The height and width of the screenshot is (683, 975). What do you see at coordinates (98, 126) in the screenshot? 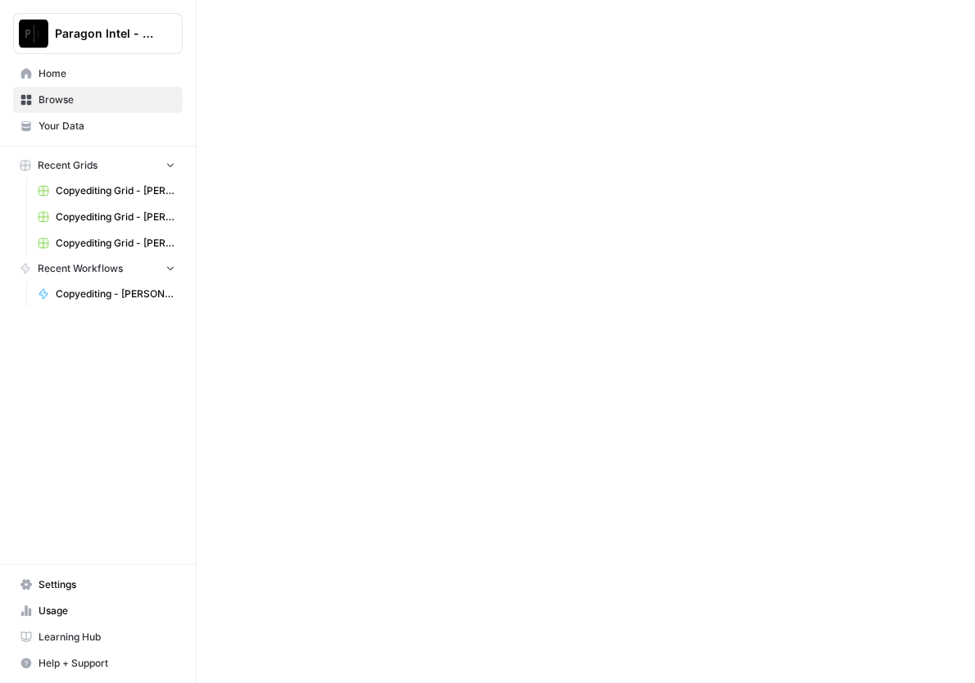
I see `a: Your Data` at bounding box center [98, 126].